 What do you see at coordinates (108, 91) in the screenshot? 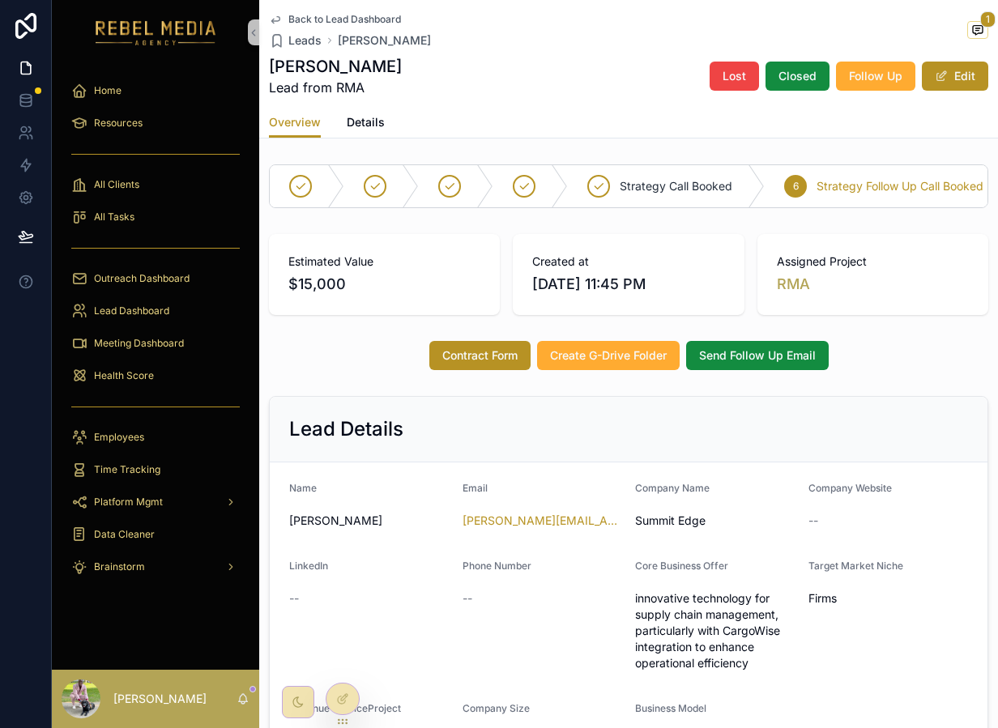
I see `span: Home` at bounding box center [108, 91].